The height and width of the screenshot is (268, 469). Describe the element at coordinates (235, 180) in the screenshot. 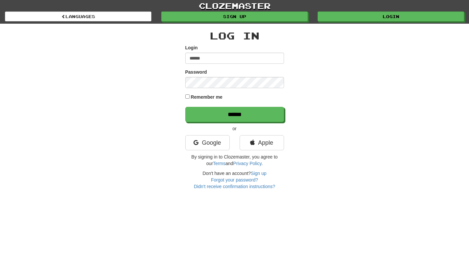

I see `div: Don't have an account?` at that location.